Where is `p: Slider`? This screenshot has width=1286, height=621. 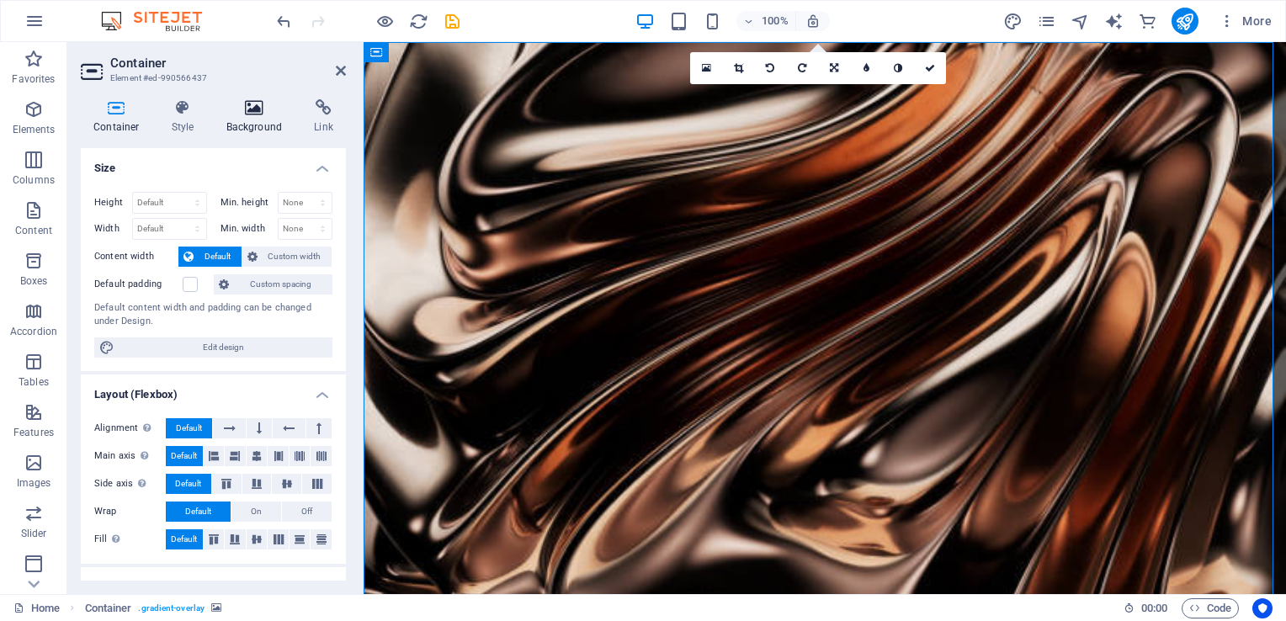 p: Slider is located at coordinates (34, 534).